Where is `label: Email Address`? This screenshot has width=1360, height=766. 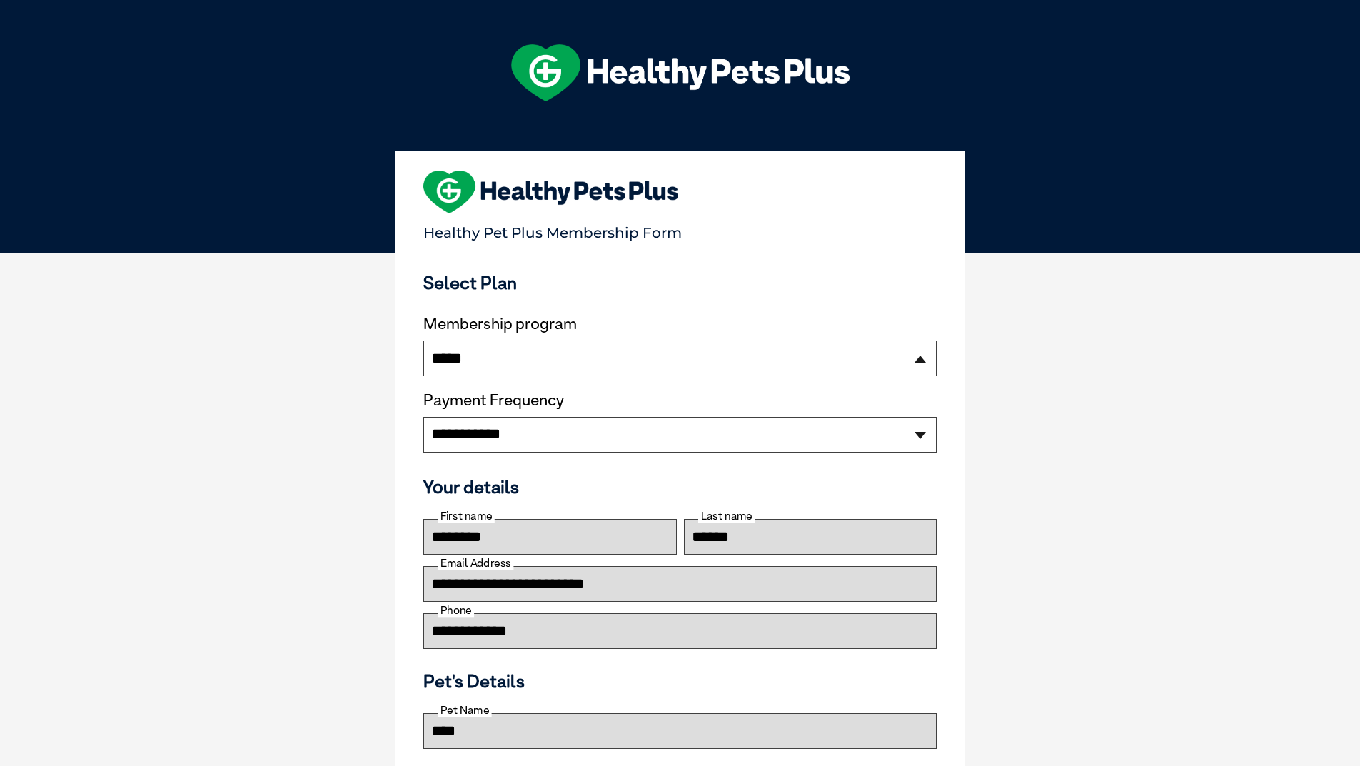
label: Email Address is located at coordinates (475, 563).